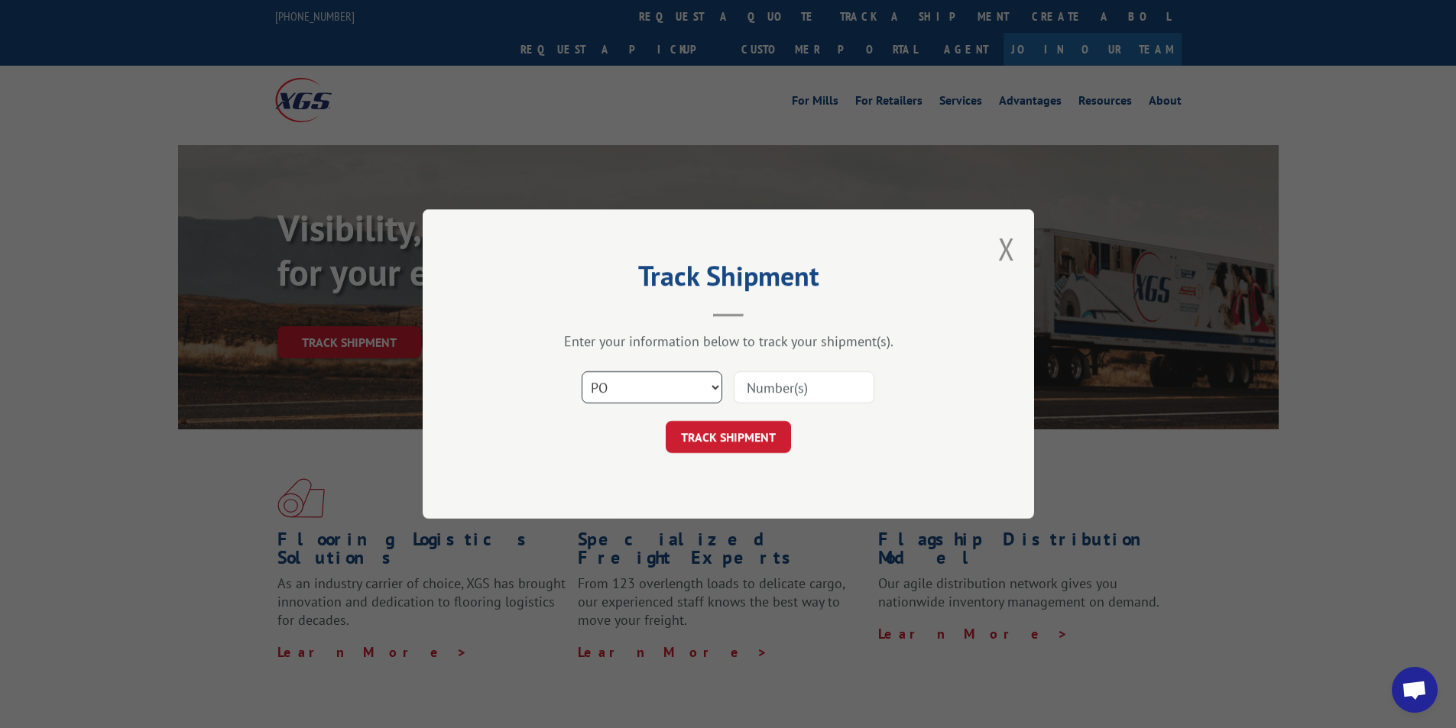 This screenshot has width=1456, height=728. I want to click on h2: Track Shipment, so click(728, 280).